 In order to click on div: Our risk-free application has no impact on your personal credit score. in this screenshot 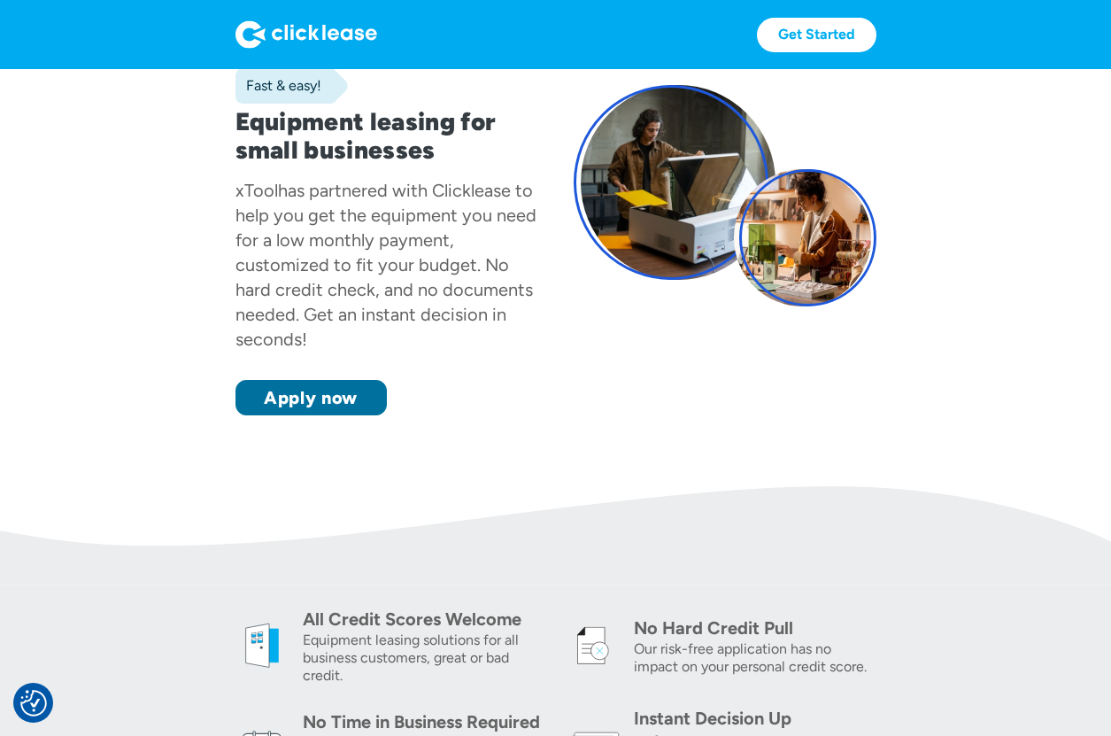, I will do `click(755, 658)`.